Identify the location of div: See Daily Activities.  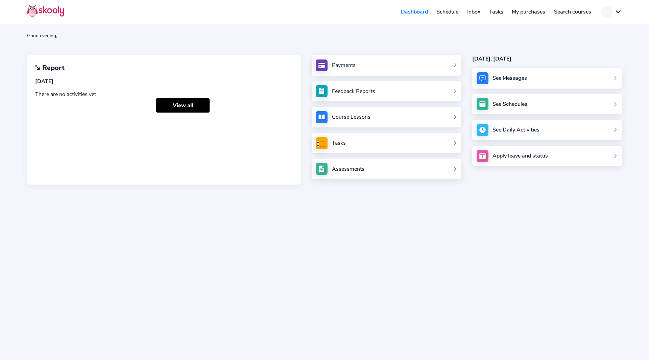
(516, 130).